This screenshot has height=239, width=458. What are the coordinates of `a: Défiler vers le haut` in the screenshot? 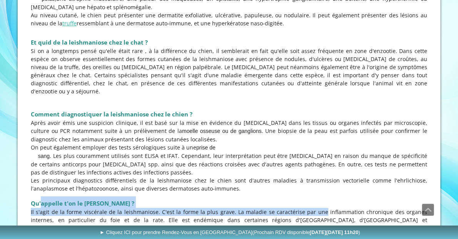 It's located at (428, 210).